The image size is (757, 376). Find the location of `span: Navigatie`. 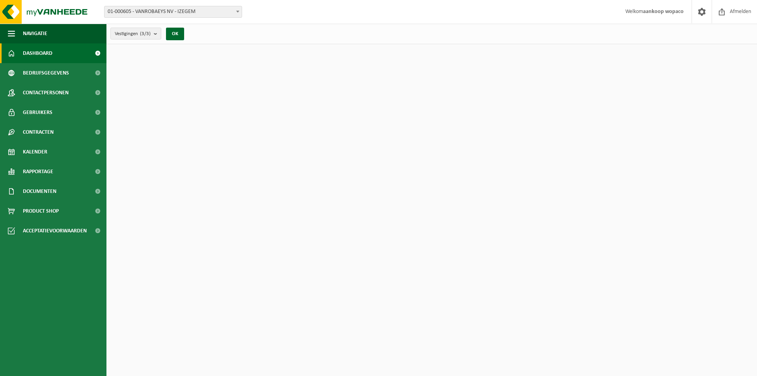

span: Navigatie is located at coordinates (35, 34).